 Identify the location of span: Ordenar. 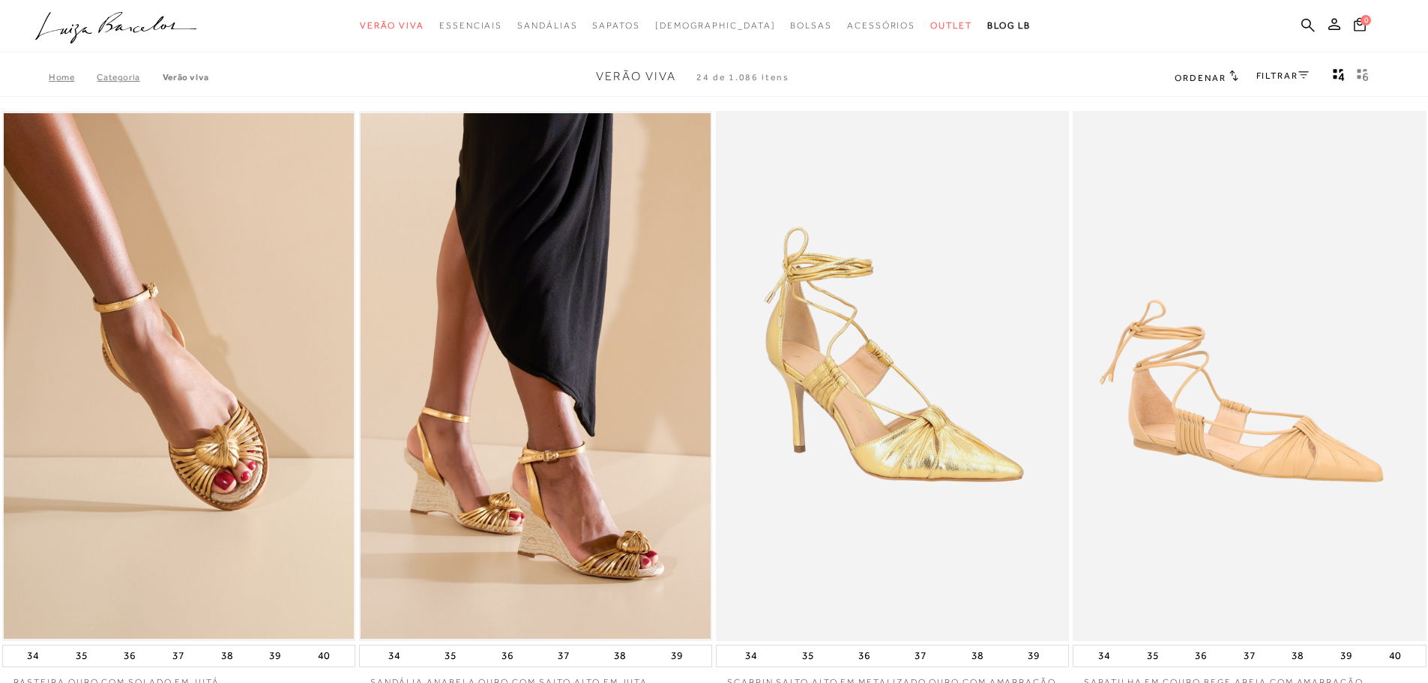
(1200, 78).